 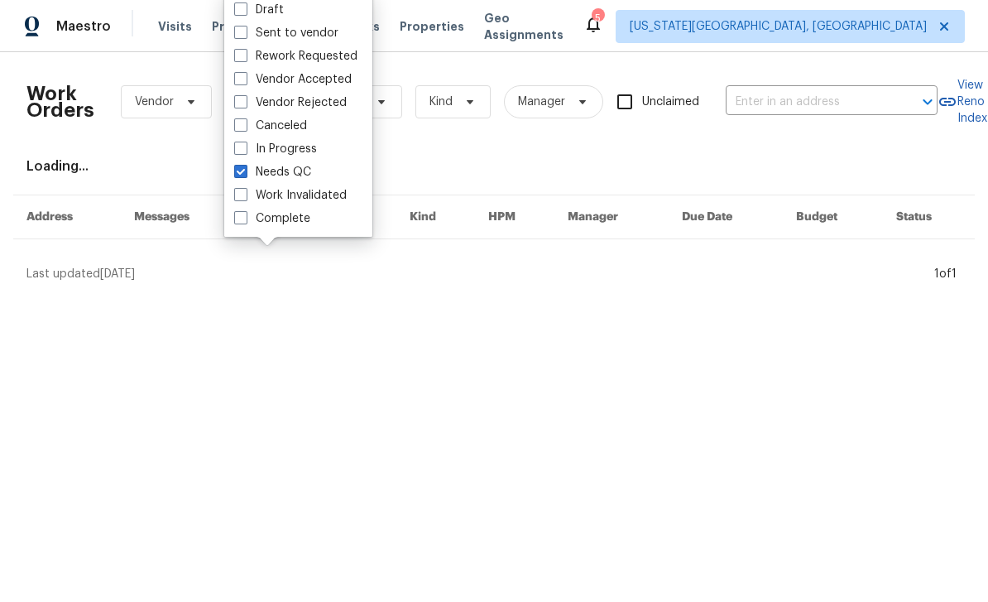 I want to click on th: Due Date, so click(x=726, y=217).